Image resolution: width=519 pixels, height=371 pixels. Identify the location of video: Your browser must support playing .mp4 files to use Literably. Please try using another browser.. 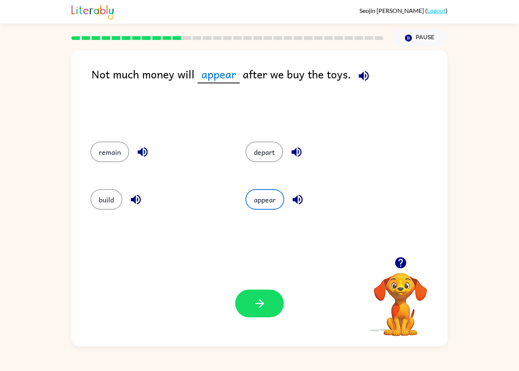
(401, 299).